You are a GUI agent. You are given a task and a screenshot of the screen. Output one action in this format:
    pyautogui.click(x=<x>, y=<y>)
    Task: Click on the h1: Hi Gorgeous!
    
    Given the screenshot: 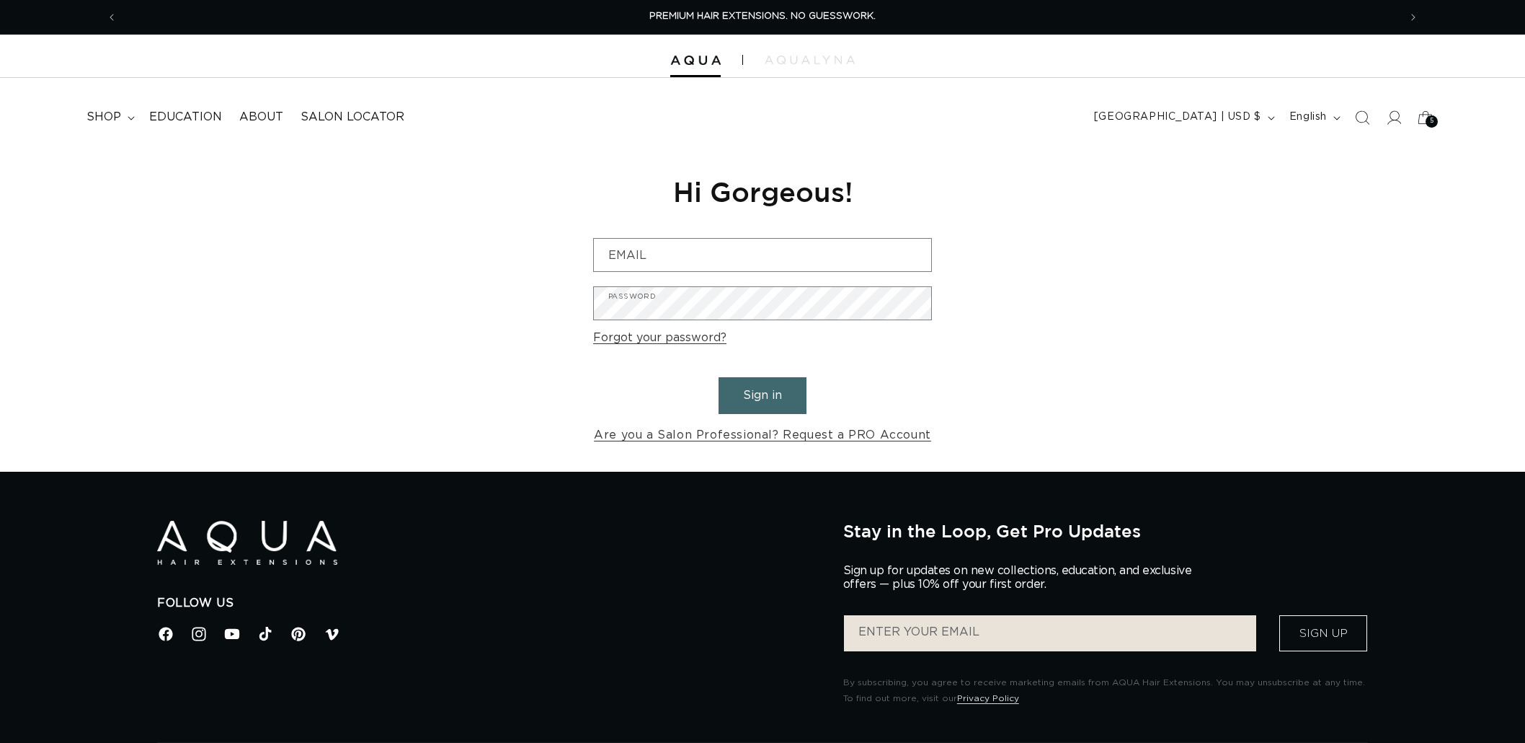 What is the action you would take?
    pyautogui.click(x=763, y=191)
    